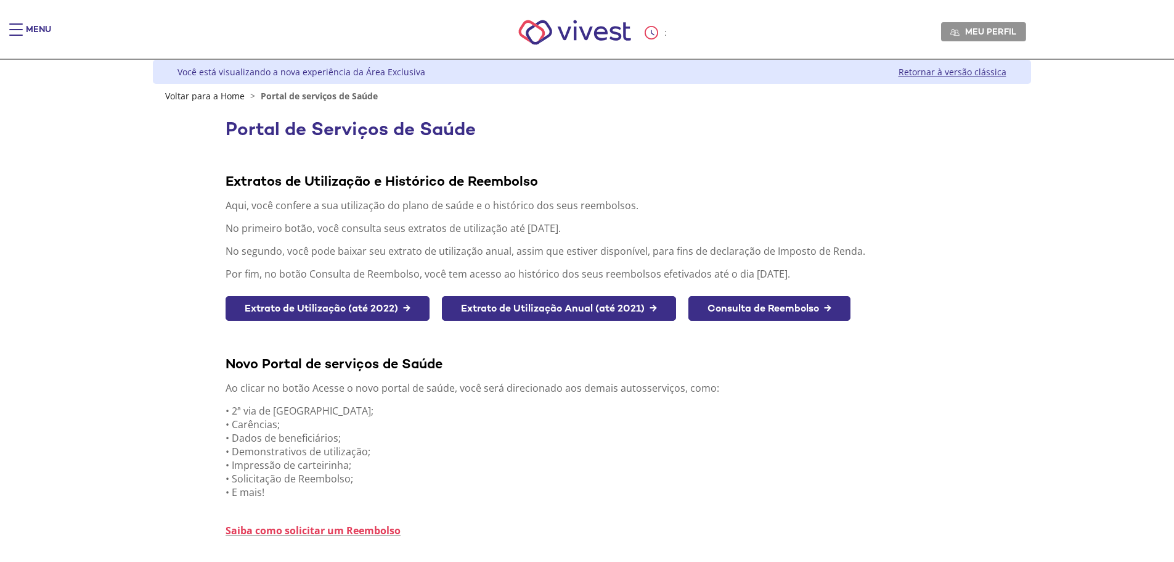 The height and width of the screenshot is (562, 1174). Describe the element at coordinates (592, 181) in the screenshot. I see `div: Extratos de Utilização e Histórico de Reembolso` at that location.